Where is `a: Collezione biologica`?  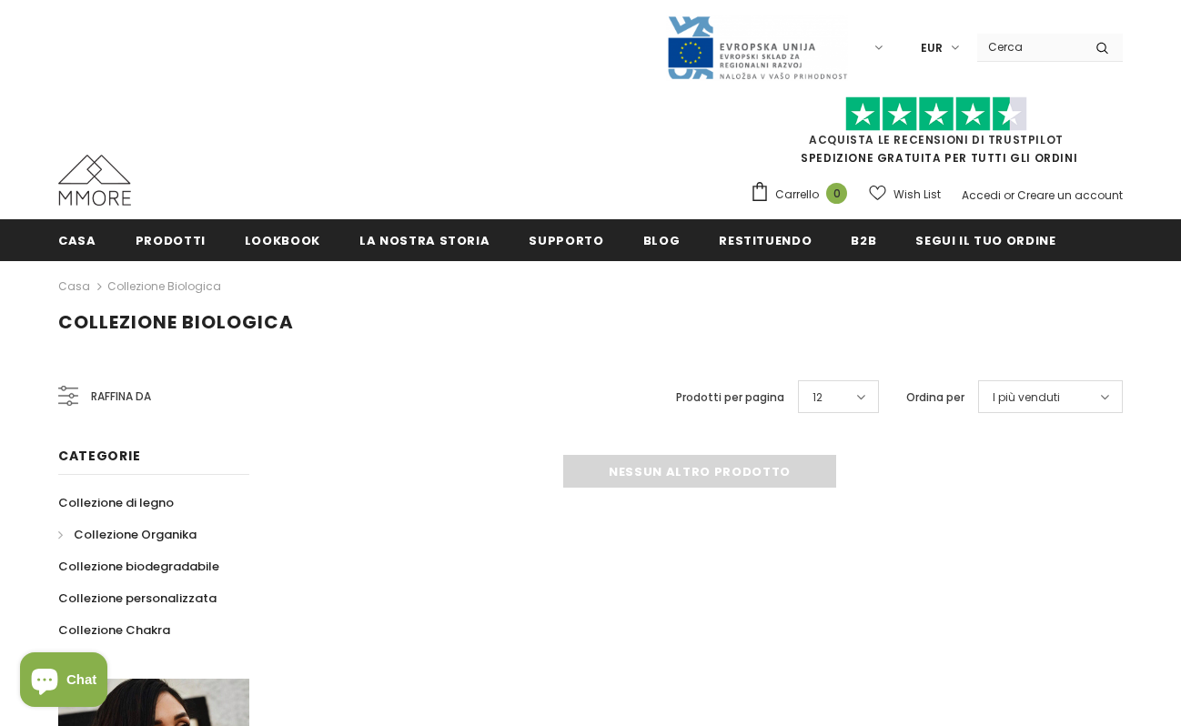 a: Collezione biologica is located at coordinates (164, 286).